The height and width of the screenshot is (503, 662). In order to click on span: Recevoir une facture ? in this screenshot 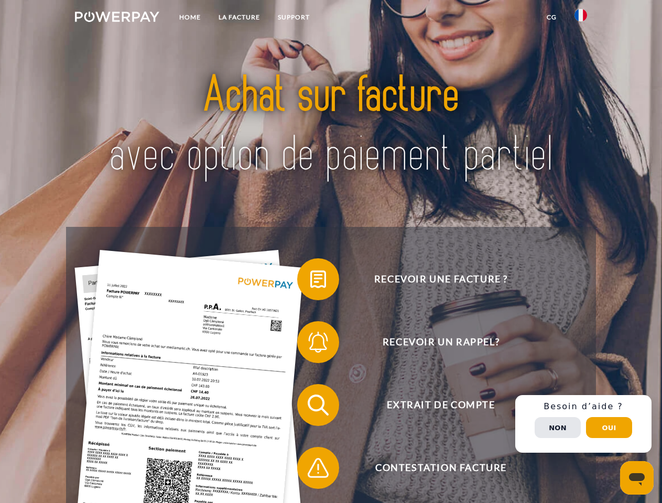, I will do `click(441, 279)`.